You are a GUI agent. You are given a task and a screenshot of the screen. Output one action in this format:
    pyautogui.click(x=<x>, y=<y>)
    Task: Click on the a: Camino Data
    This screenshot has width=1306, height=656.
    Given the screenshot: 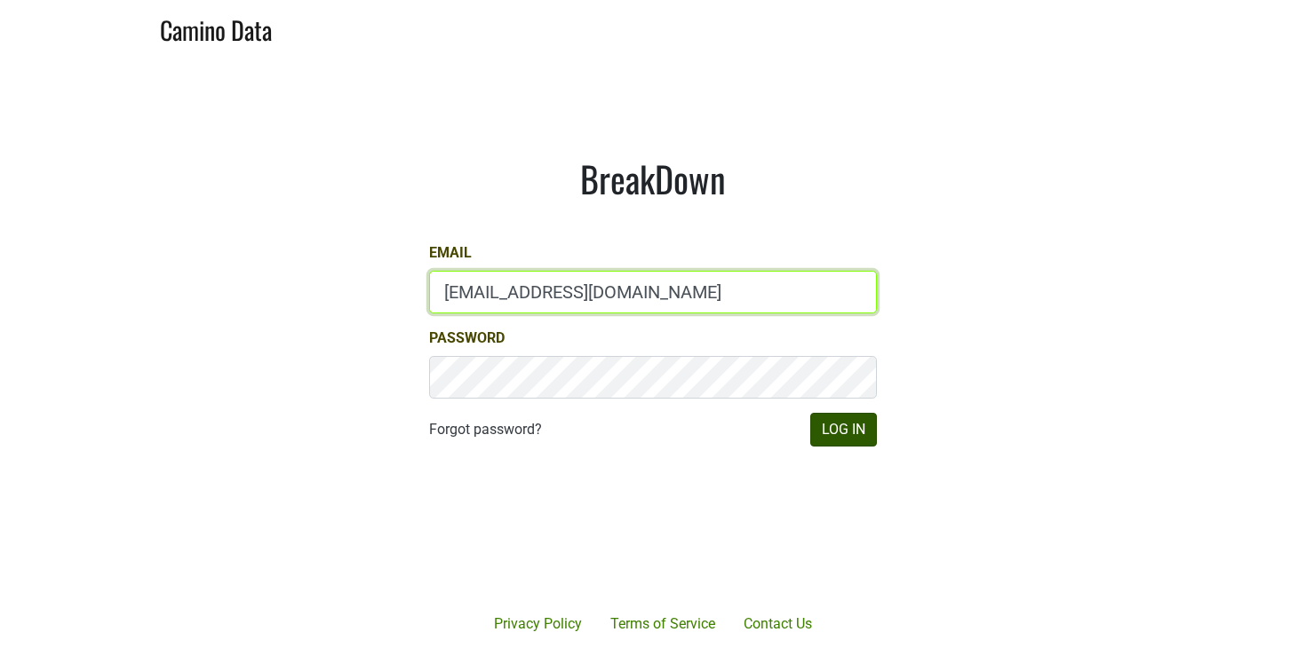 What is the action you would take?
    pyautogui.click(x=216, y=28)
    